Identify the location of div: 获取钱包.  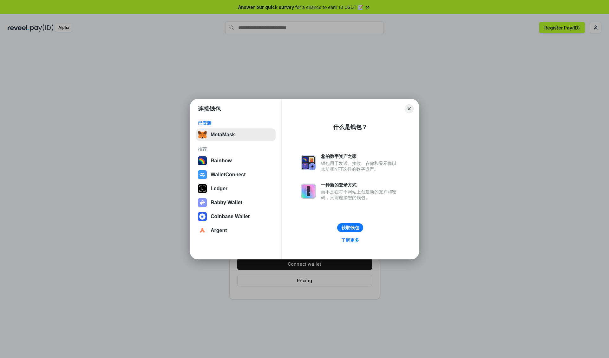
(350, 228).